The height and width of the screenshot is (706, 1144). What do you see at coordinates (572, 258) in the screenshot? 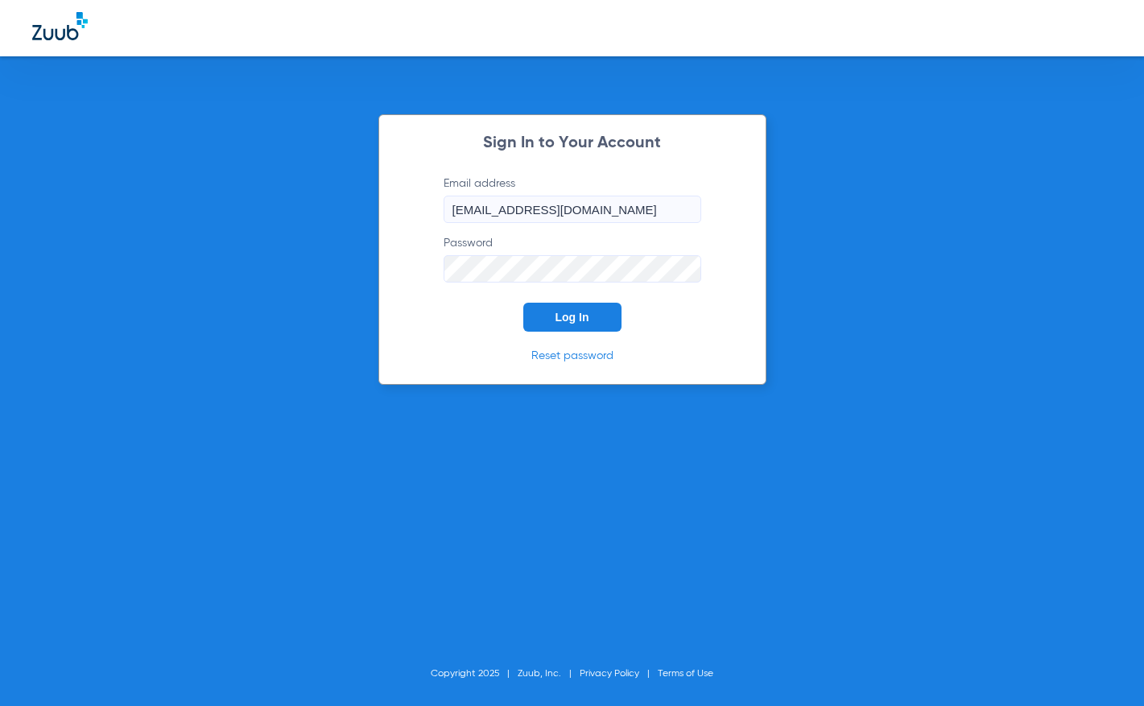
I see `label: Password` at bounding box center [572, 258].